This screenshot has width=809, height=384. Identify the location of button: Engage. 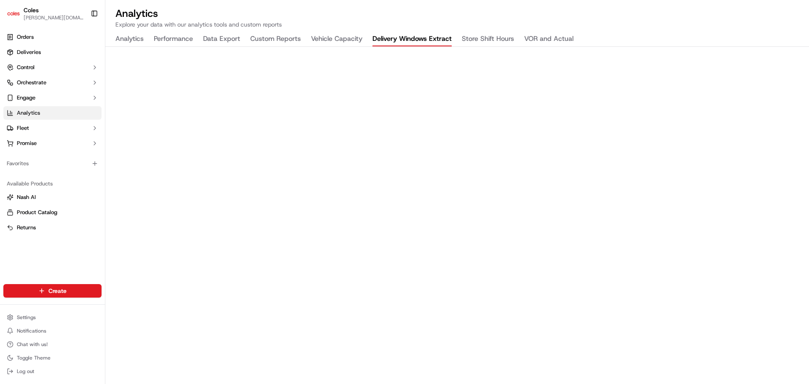
(52, 98).